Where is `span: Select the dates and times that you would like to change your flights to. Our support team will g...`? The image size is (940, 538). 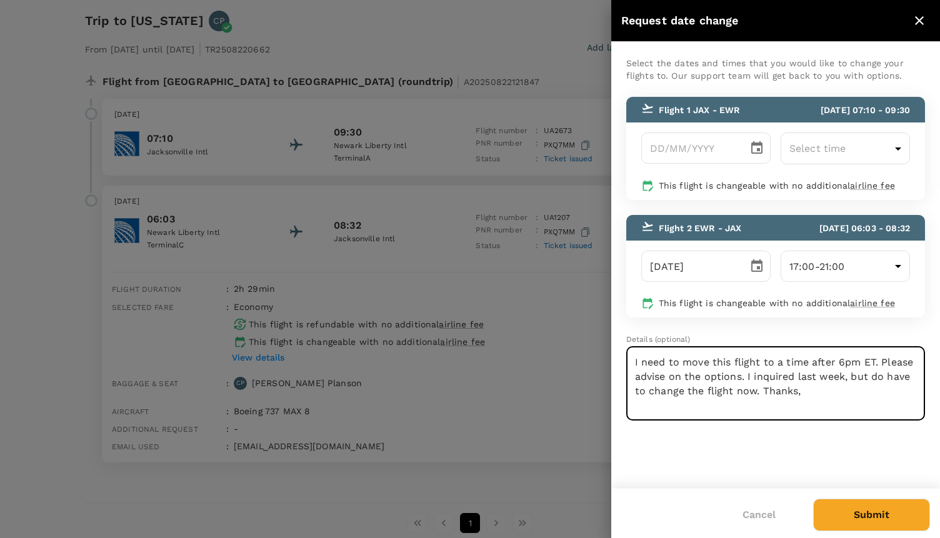
span: Select the dates and times that you would like to change your flights to. Our support team will g... is located at coordinates (765, 69).